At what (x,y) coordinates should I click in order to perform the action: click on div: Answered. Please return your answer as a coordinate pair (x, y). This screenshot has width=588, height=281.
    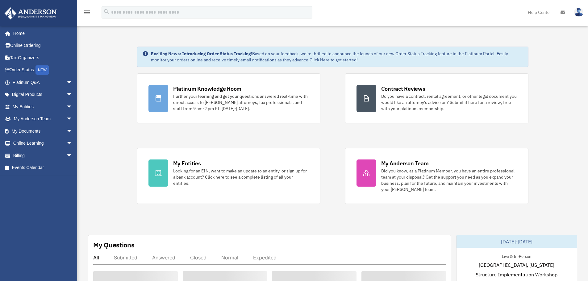
    Looking at the image, I should click on (163, 258).